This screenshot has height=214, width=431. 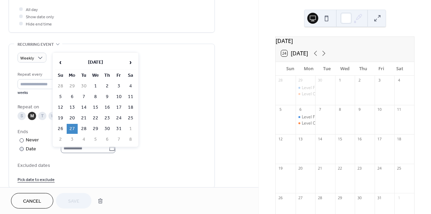 What do you see at coordinates (40, 17) in the screenshot?
I see `span: Show date only` at bounding box center [40, 17].